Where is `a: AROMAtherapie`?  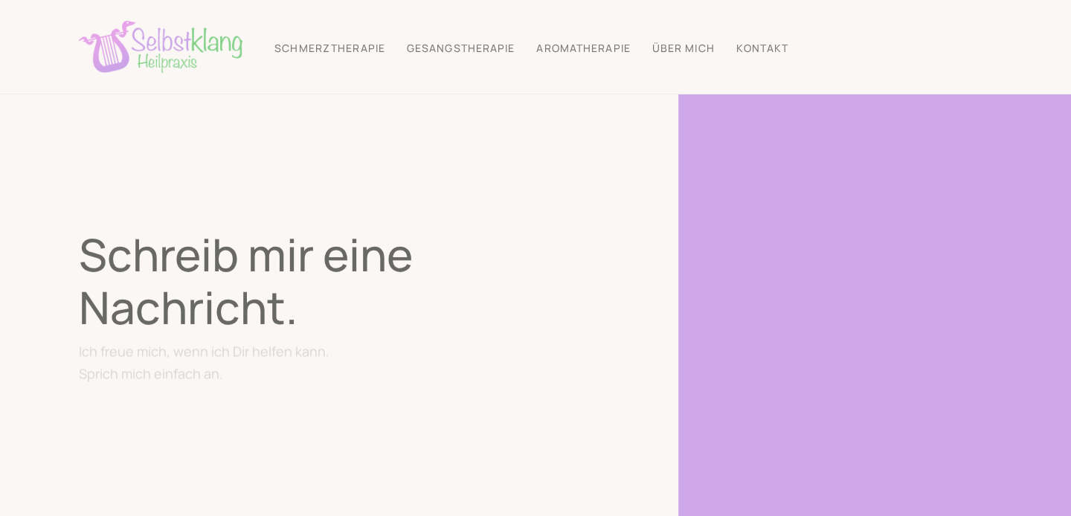 a: AROMAtherapie is located at coordinates (583, 48).